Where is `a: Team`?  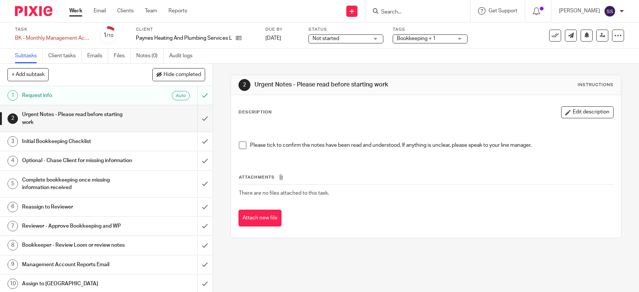
a: Team is located at coordinates (151, 11).